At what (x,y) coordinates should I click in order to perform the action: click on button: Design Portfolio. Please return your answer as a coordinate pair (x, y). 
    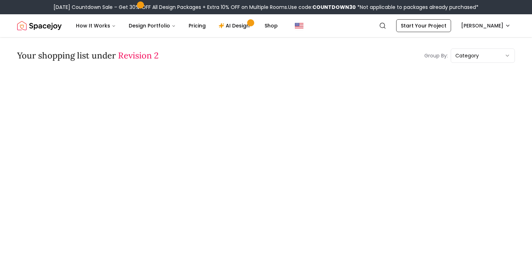
    Looking at the image, I should click on (152, 26).